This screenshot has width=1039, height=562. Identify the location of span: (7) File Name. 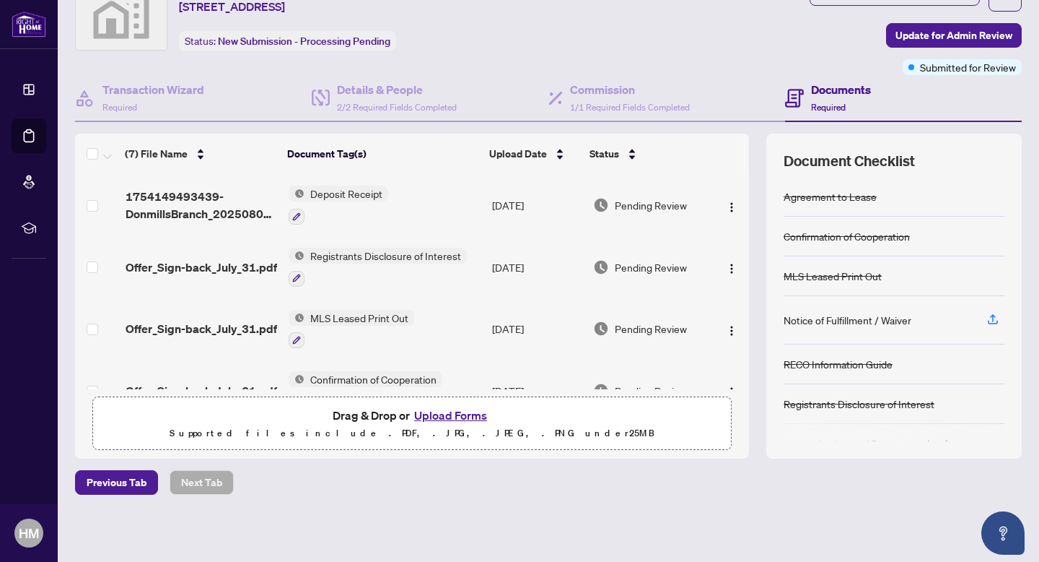
(156, 154).